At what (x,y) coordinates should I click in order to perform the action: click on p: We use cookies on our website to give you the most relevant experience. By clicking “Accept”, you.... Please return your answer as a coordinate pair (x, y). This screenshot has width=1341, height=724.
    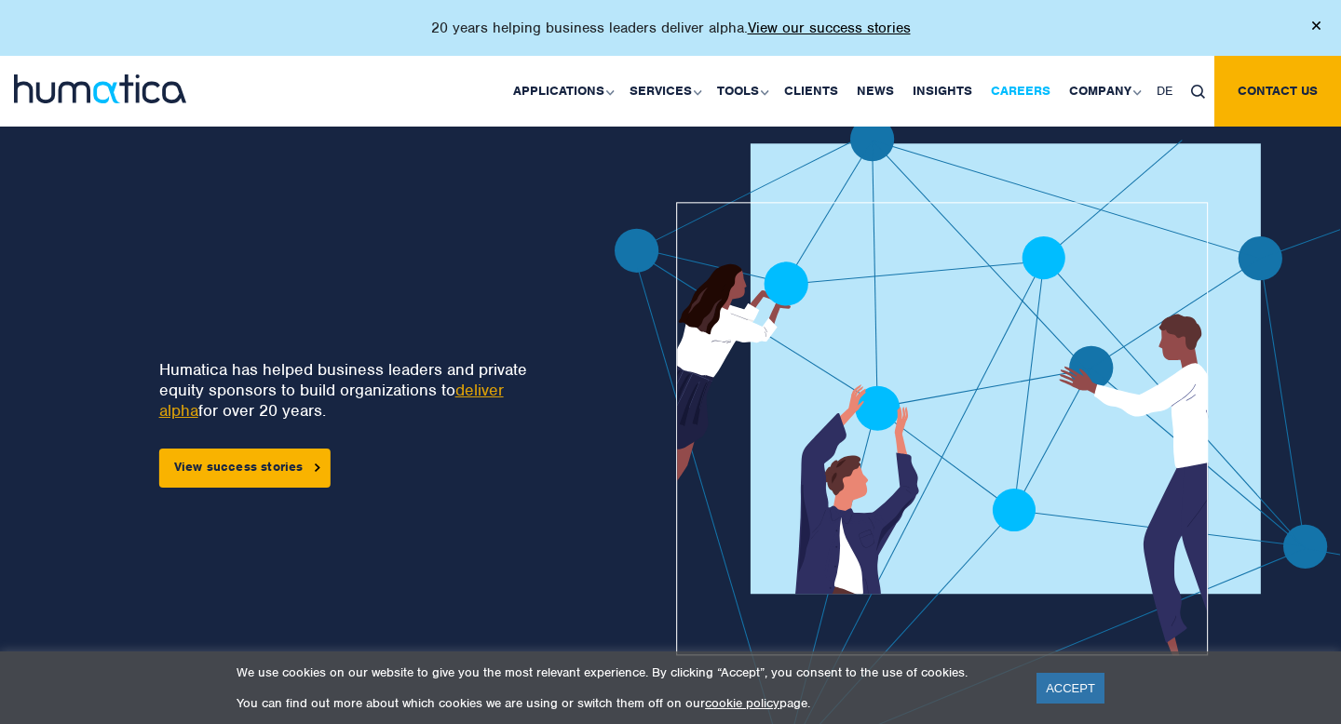
    Looking at the image, I should click on (625, 672).